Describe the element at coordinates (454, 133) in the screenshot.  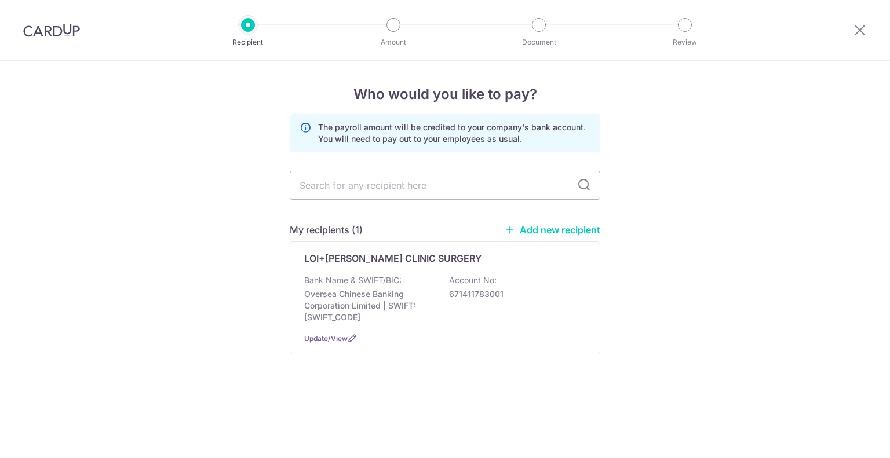
I see `p: The payroll amount will be credited to your company's bank account. You will need to pay out to y...` at that location.